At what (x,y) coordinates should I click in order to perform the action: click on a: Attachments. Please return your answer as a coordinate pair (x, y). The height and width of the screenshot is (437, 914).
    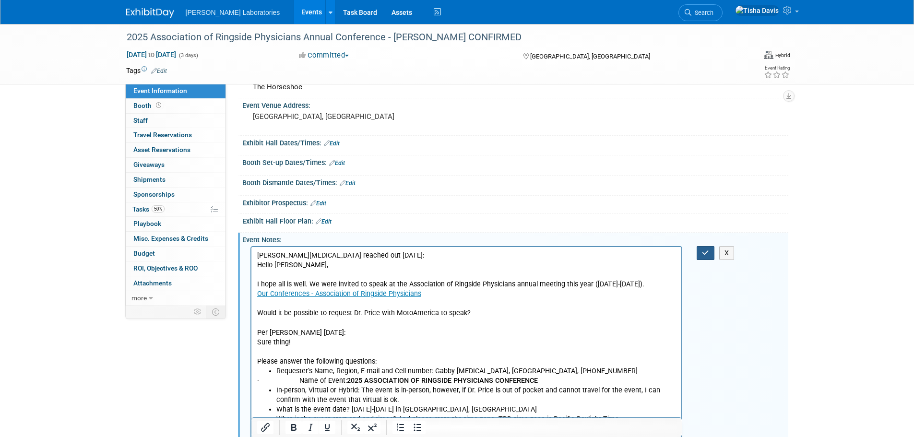
    Looking at the image, I should click on (176, 283).